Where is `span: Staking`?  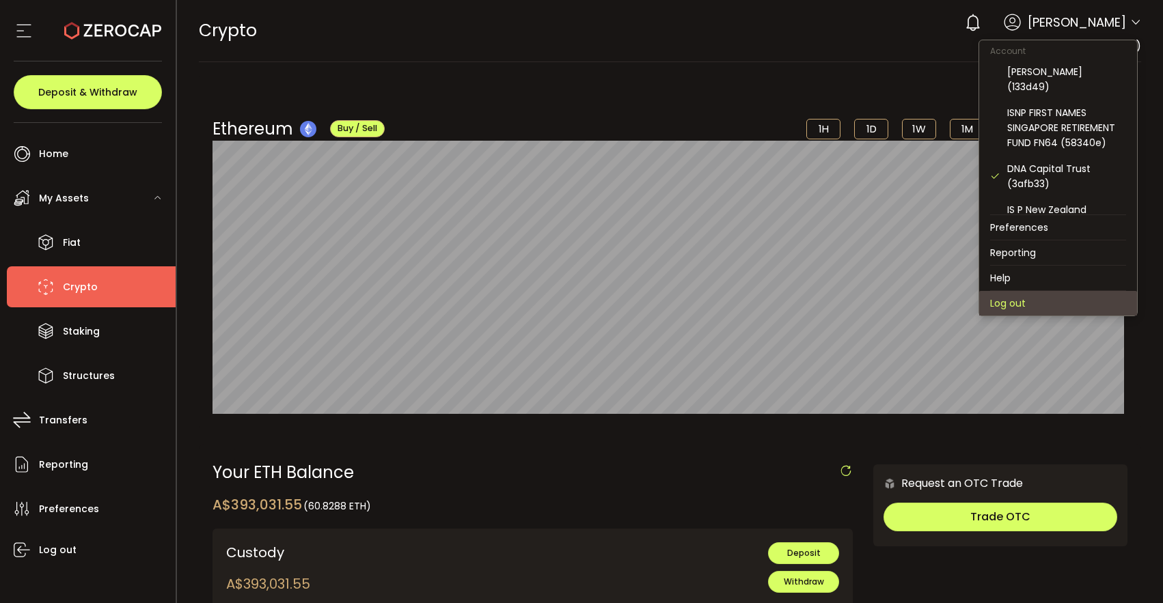
span: Staking is located at coordinates (81, 331).